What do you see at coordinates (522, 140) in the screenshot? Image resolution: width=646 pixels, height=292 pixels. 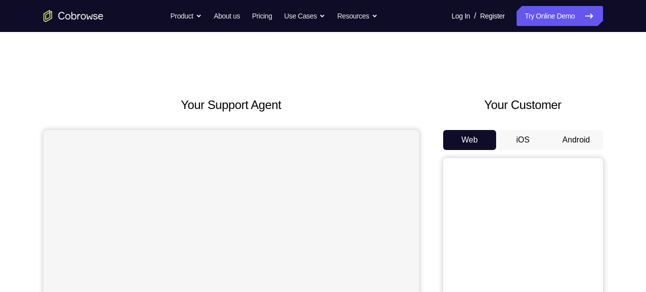 I see `button: iOS` at bounding box center [522, 140].